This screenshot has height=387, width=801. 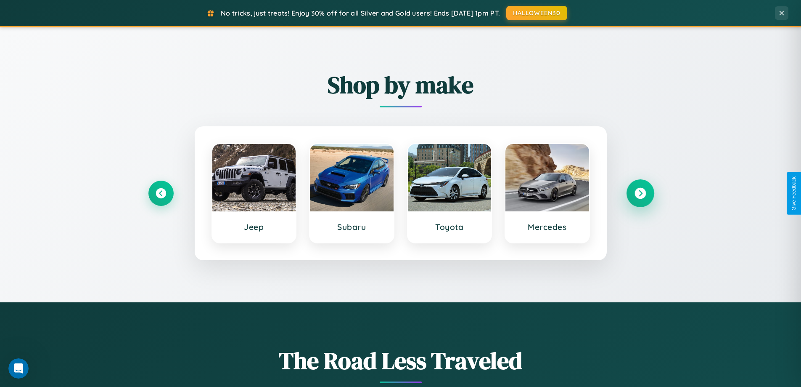 I want to click on h3: Subaru, so click(x=352, y=227).